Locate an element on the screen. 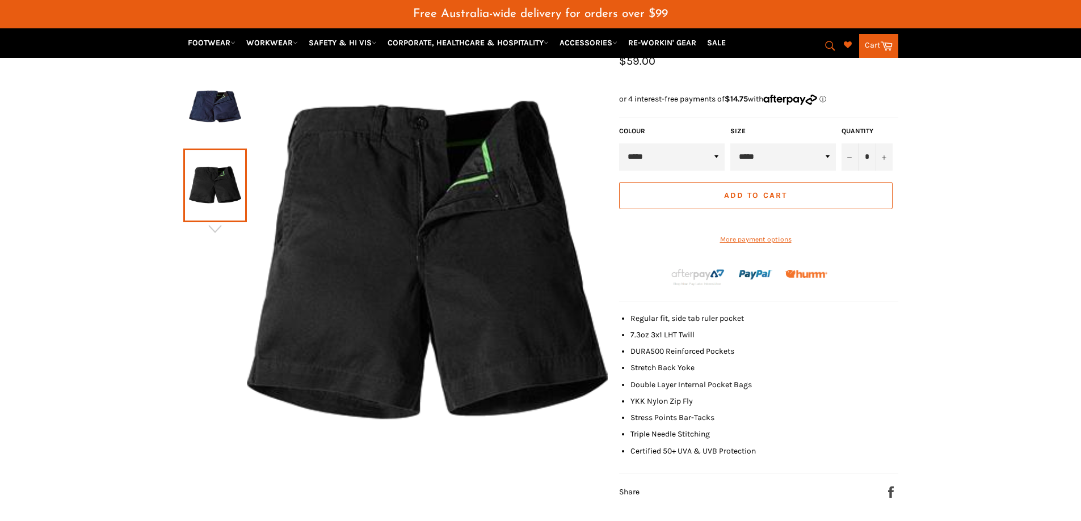 The image size is (1081, 521). a: More payment options is located at coordinates (756, 239).